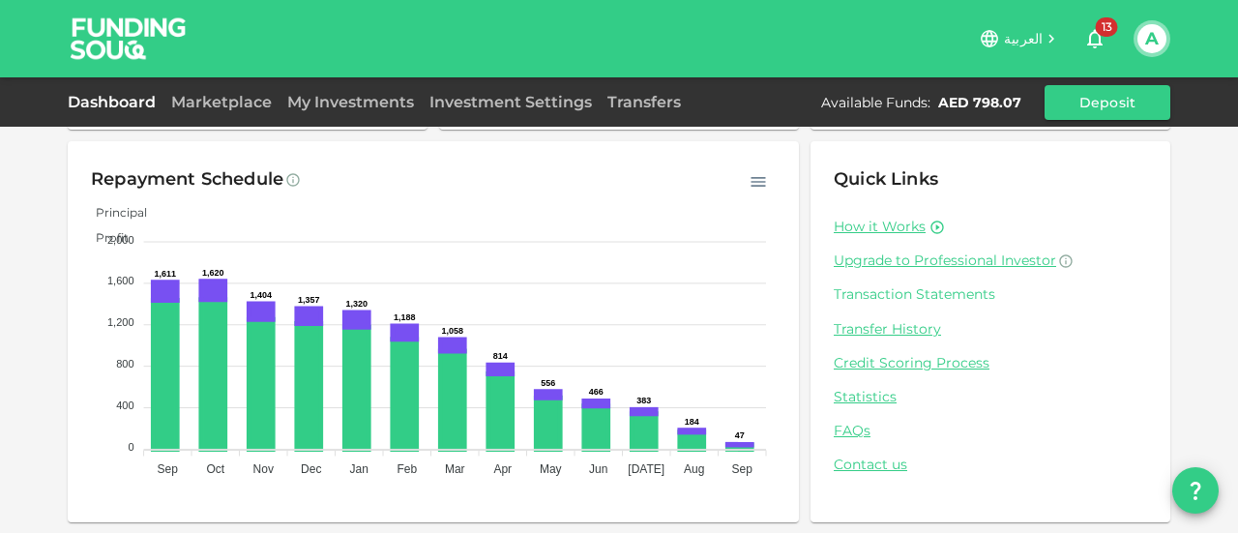 This screenshot has width=1238, height=533. What do you see at coordinates (455, 469) in the screenshot?
I see `tspan: Mar` at bounding box center [455, 469].